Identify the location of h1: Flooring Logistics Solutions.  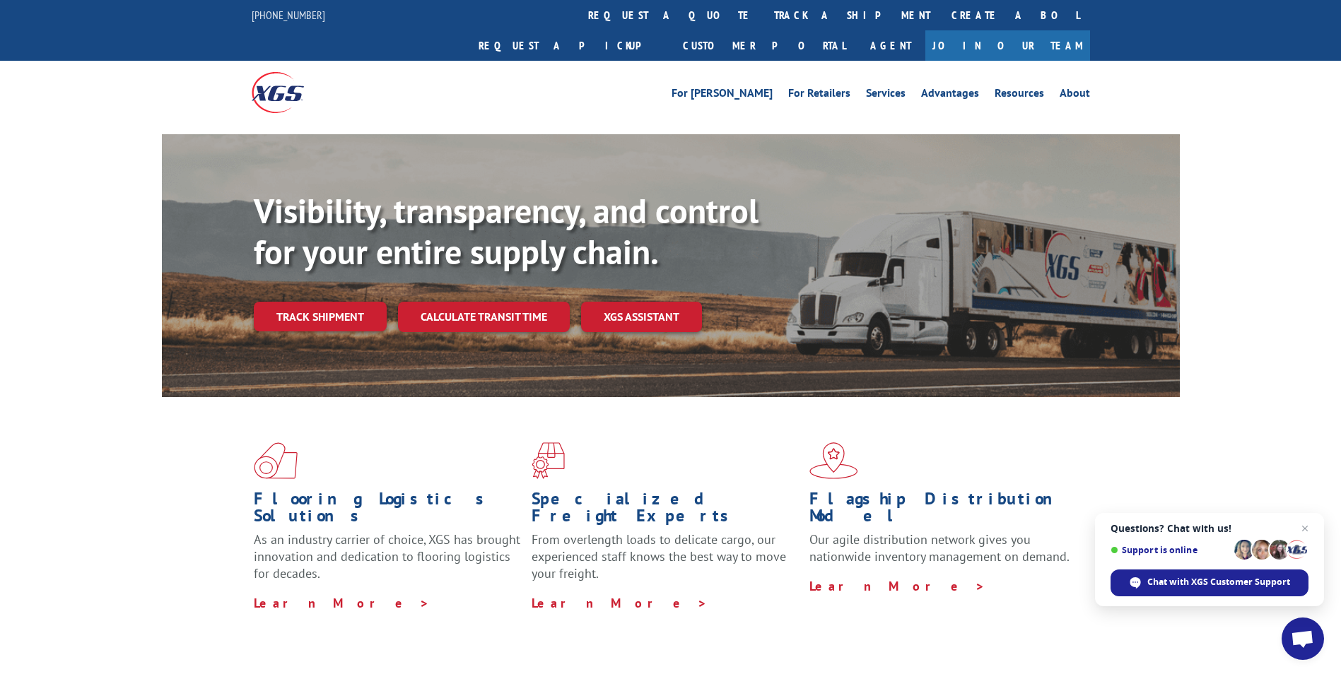
(387, 511).